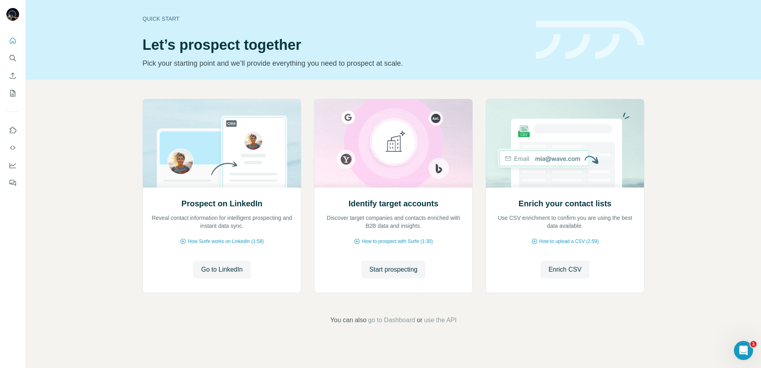  Describe the element at coordinates (222, 143) in the screenshot. I see `img: Prospect on LinkedIn` at that location.